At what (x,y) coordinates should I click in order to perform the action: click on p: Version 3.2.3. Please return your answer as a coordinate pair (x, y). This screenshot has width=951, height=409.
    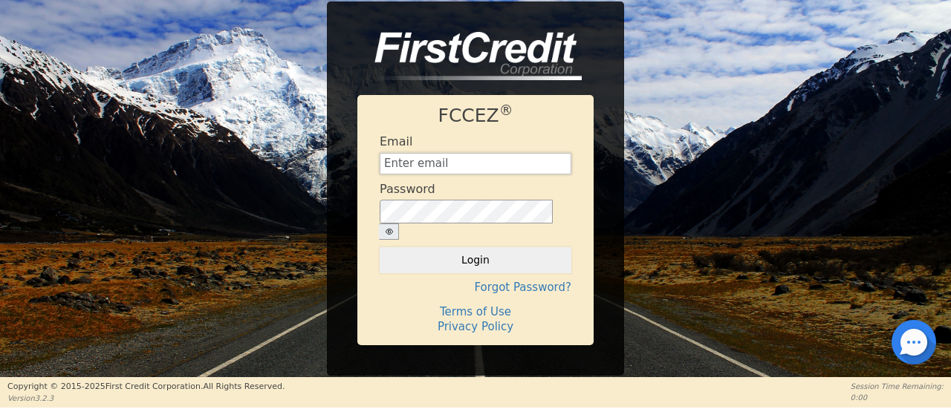
    Looking at the image, I should click on (146, 398).